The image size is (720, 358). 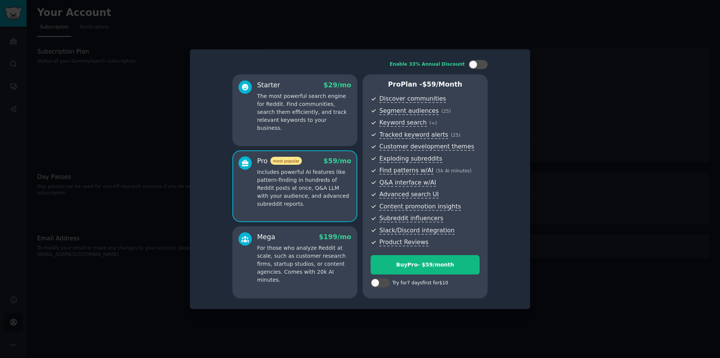 I want to click on span: $ 199 /mo, so click(x=335, y=237).